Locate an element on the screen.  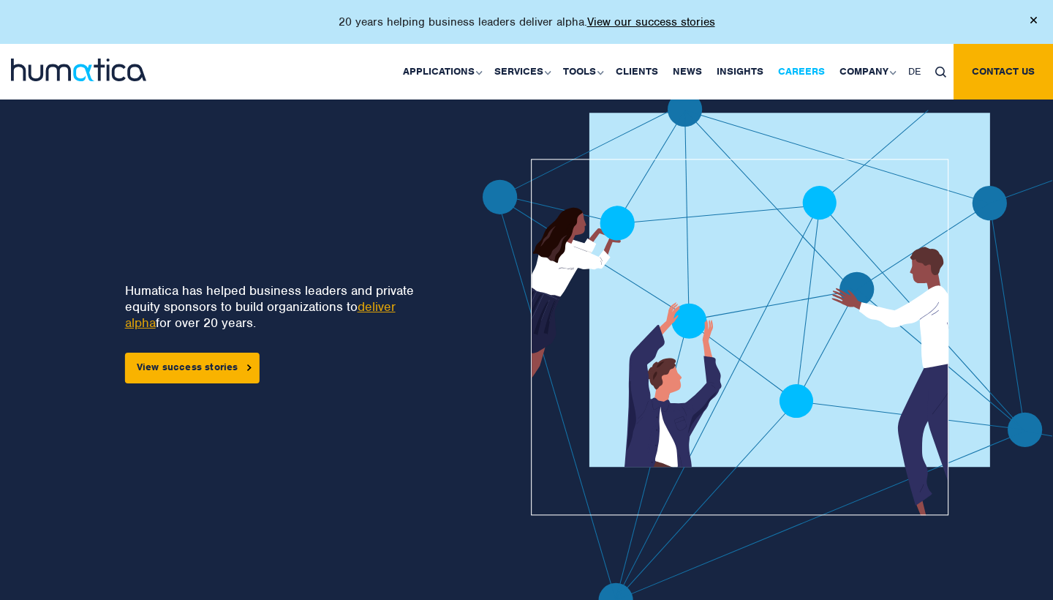
a: Applications is located at coordinates (441, 72).